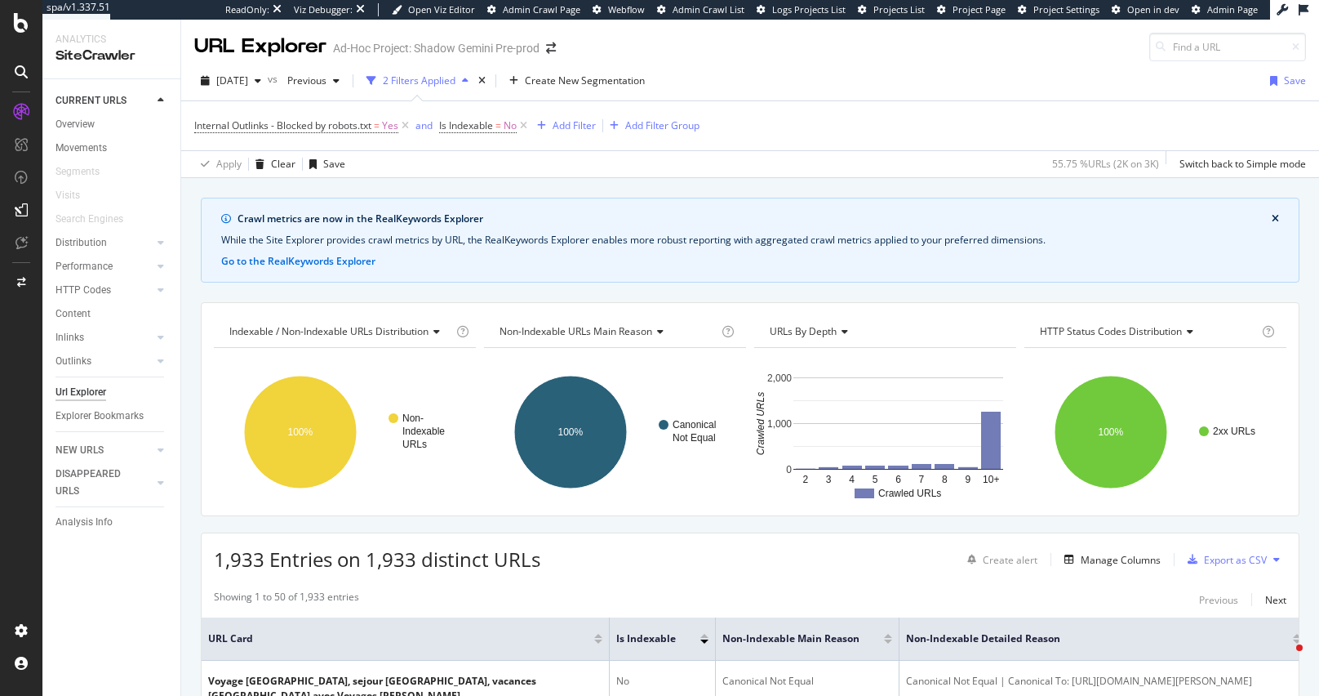 Image resolution: width=1319 pixels, height=696 pixels. What do you see at coordinates (1111, 331) in the screenshot?
I see `span: HTTP Status Codes Distribution` at bounding box center [1111, 331].